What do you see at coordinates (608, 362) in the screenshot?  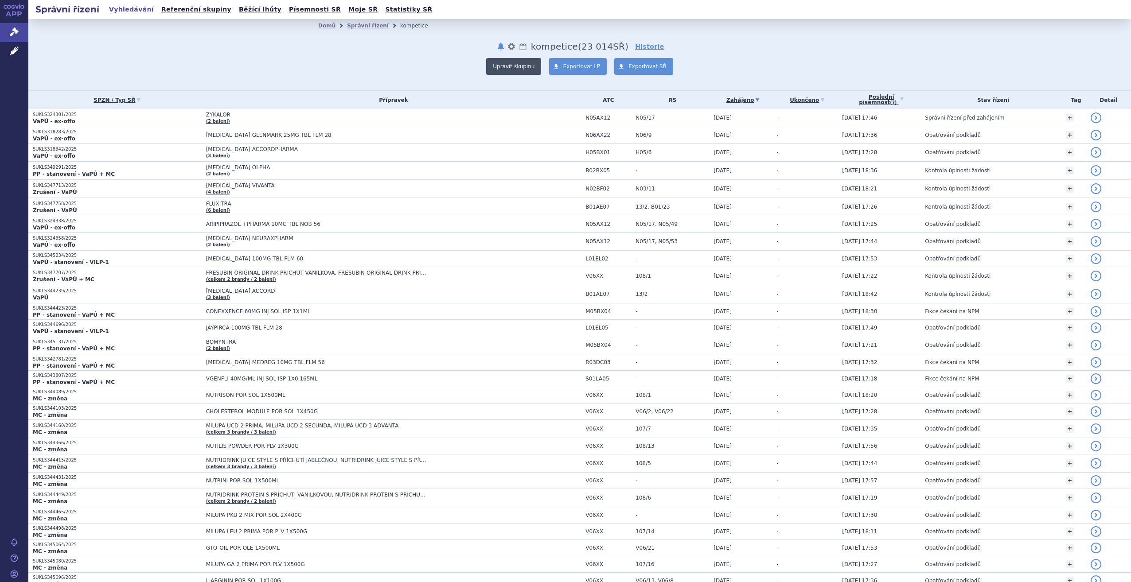 I see `span: R03DC03` at bounding box center [608, 362].